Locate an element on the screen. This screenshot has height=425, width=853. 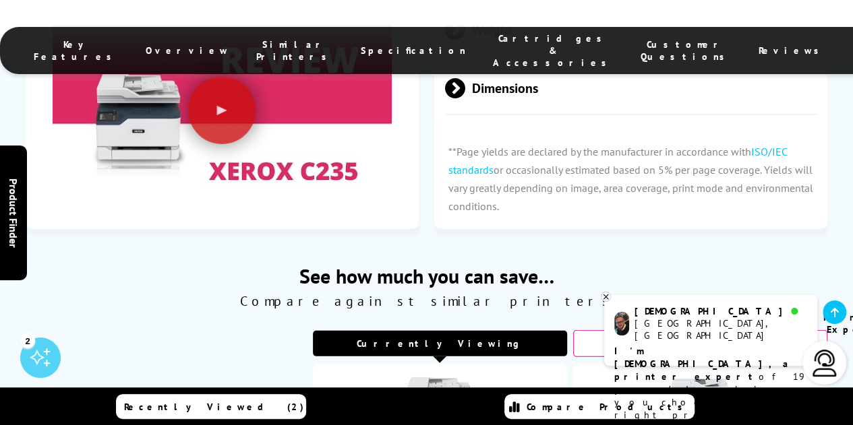
span: Specification is located at coordinates (413, 51).